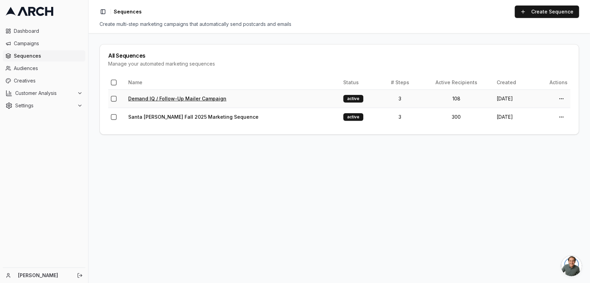  Describe the element at coordinates (456, 98) in the screenshot. I see `td: 108` at that location.